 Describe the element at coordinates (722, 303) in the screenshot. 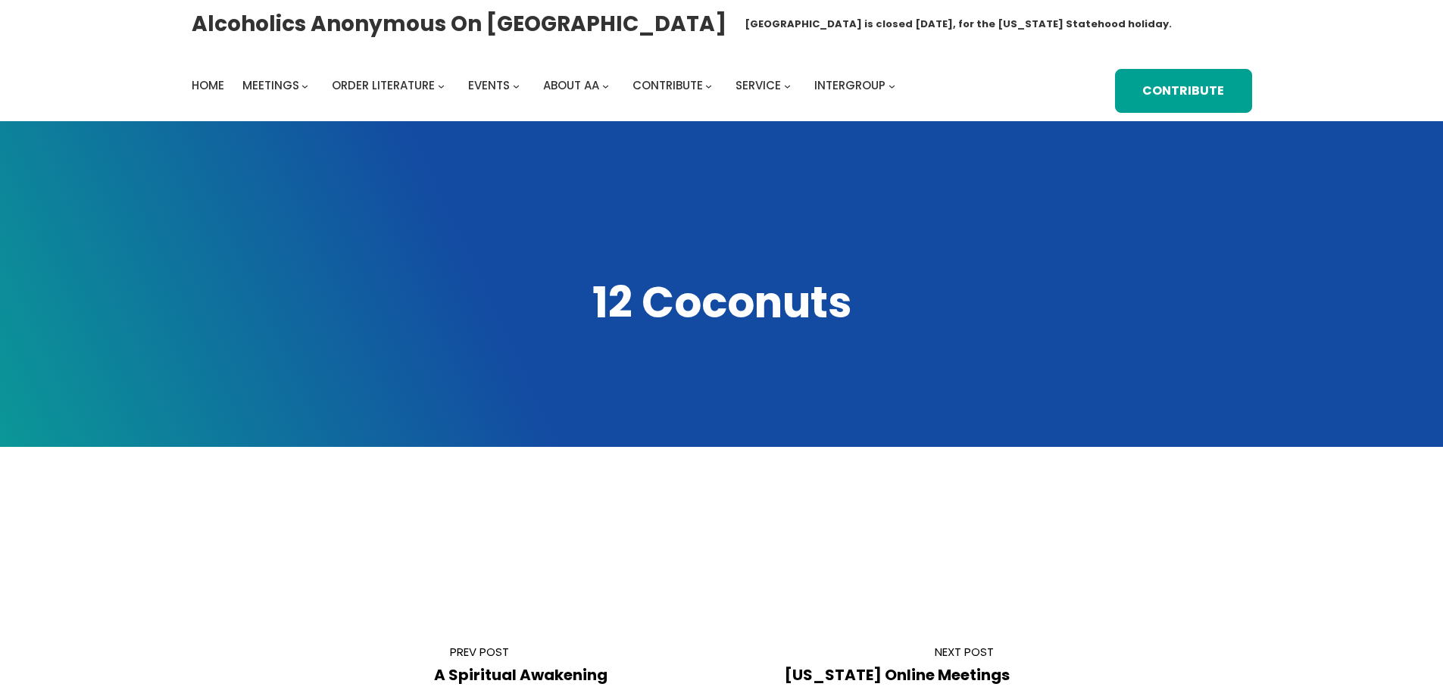

I see `h1: 12 Coconuts` at that location.